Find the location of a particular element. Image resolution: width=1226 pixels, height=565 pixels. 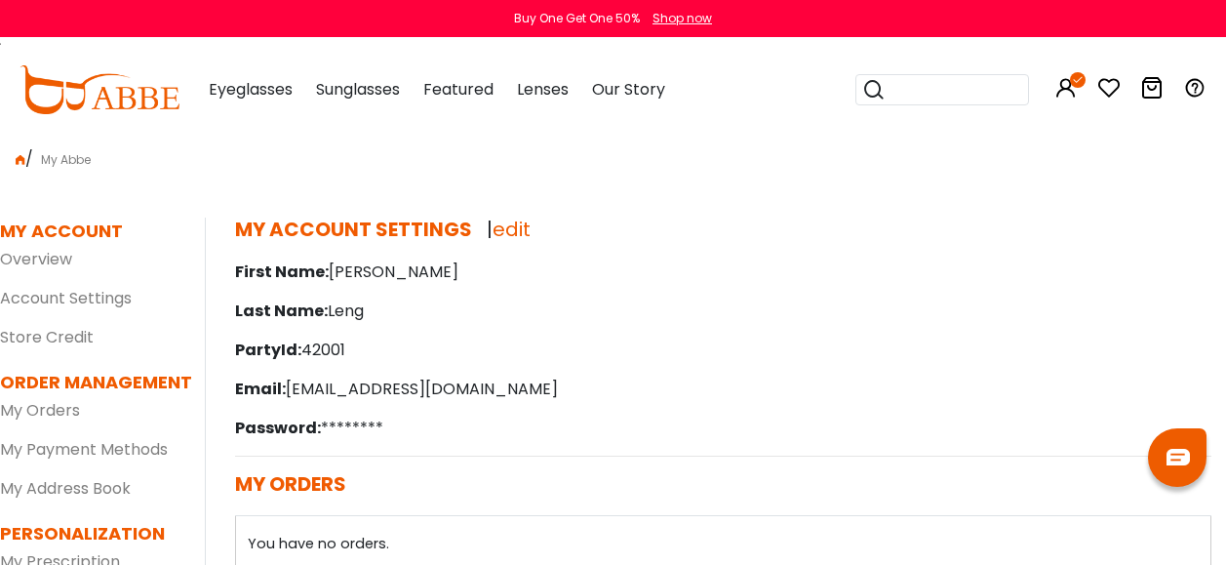

img: abbeglasses.com is located at coordinates (99, 90).